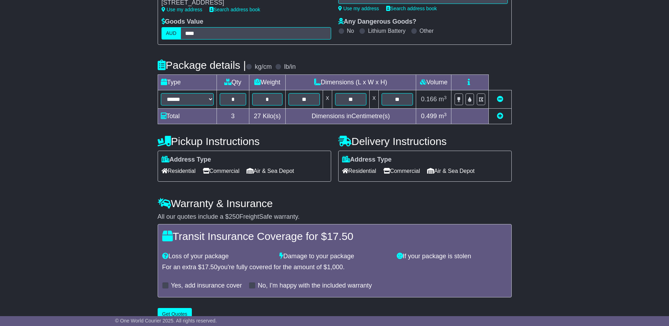  I want to click on h4: Pickup Instructions, so click(245, 141).